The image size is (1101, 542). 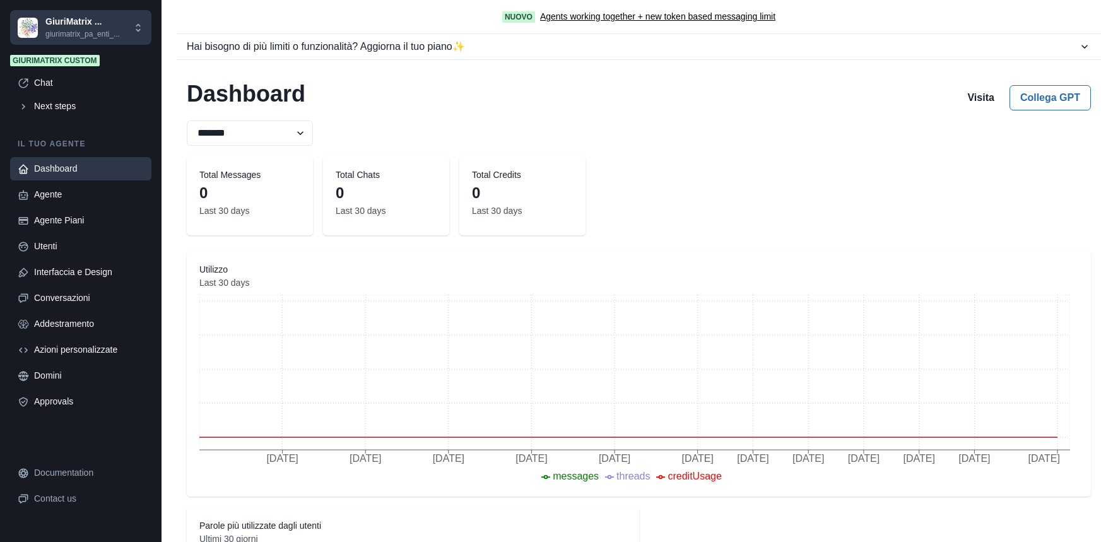 What do you see at coordinates (519, 17) in the screenshot?
I see `span: Nuovo` at bounding box center [519, 17].